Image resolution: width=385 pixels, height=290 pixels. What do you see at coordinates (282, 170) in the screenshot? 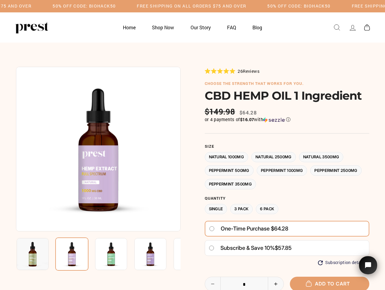
I see `label: Peppermint 1000MG` at bounding box center [282, 170].